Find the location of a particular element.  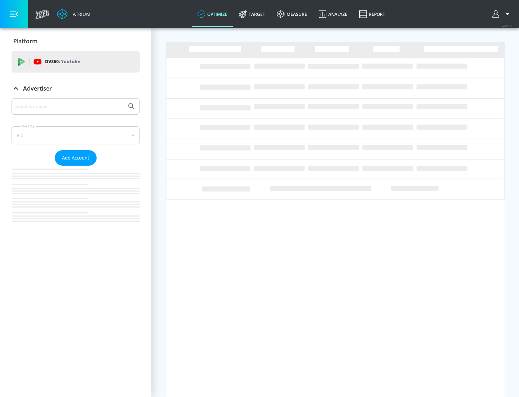

div: DV360: Youtube is located at coordinates (76, 62).